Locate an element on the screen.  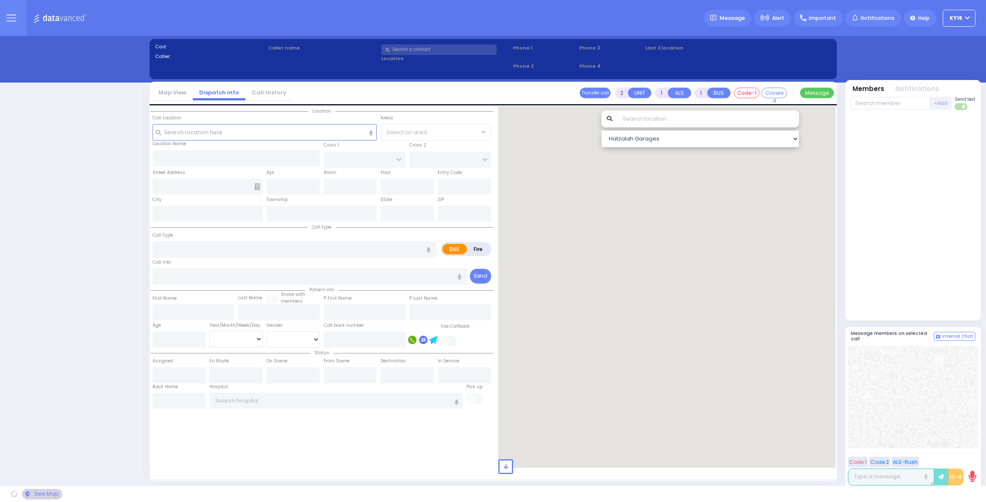
div: Year/Month/Week/Day is located at coordinates (236, 326).